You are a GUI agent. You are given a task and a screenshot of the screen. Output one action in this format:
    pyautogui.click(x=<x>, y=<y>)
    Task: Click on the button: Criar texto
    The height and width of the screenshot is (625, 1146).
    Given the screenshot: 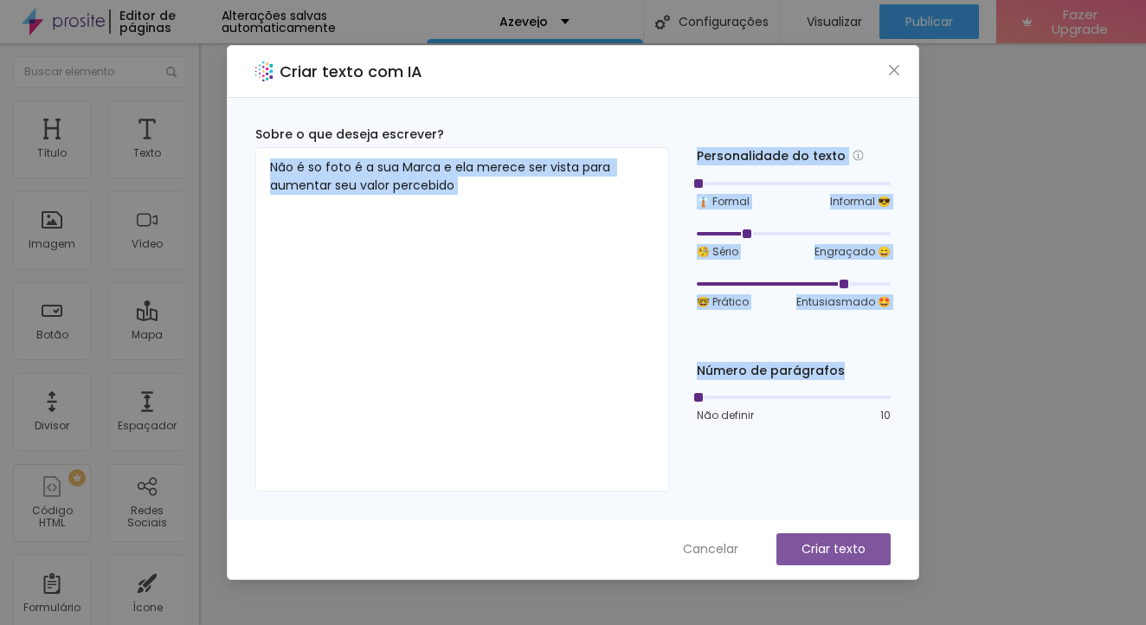 What is the action you would take?
    pyautogui.click(x=834, y=549)
    